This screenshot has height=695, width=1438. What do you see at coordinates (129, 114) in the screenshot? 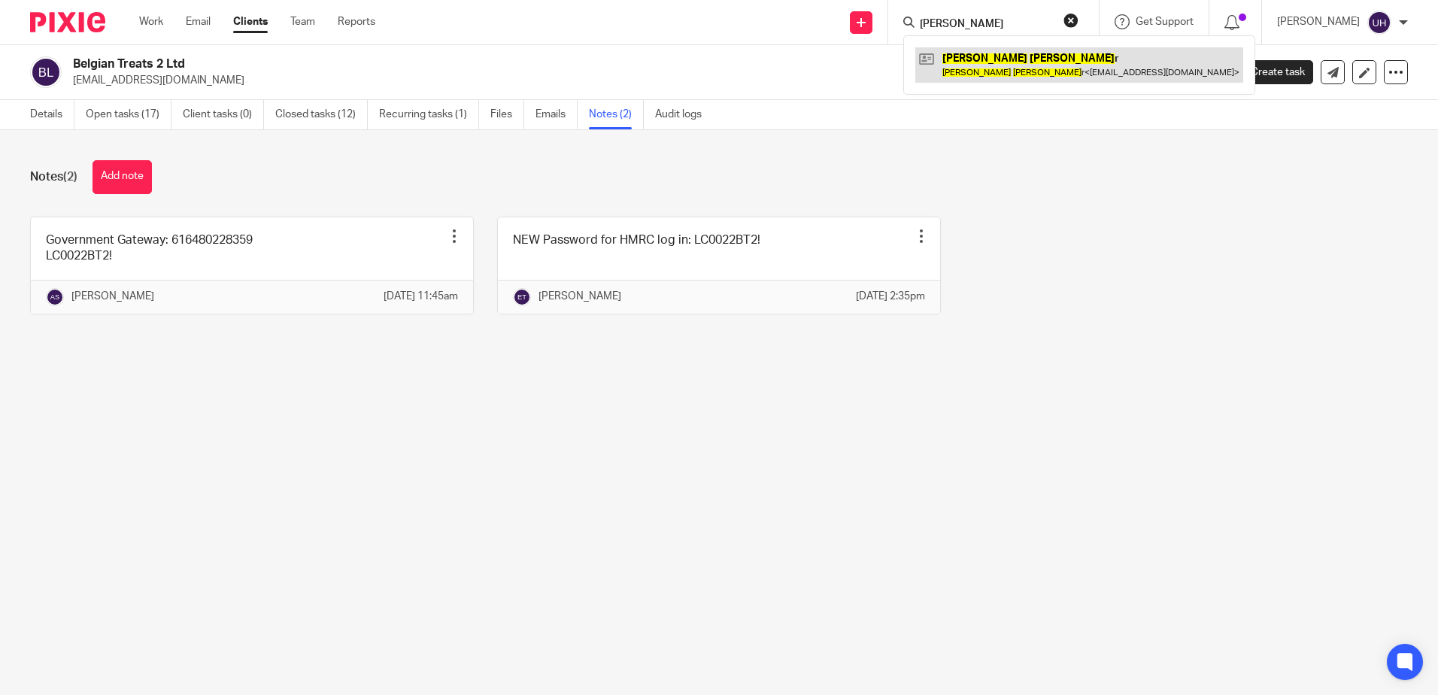
I see `a: Open tasks (17)` at bounding box center [129, 114].